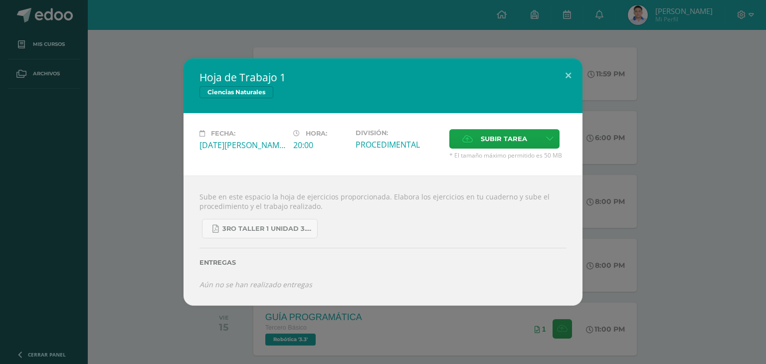 Image resolution: width=766 pixels, height=364 pixels. I want to click on span: * El tamaño máximo permitido es 50 MB, so click(508, 155).